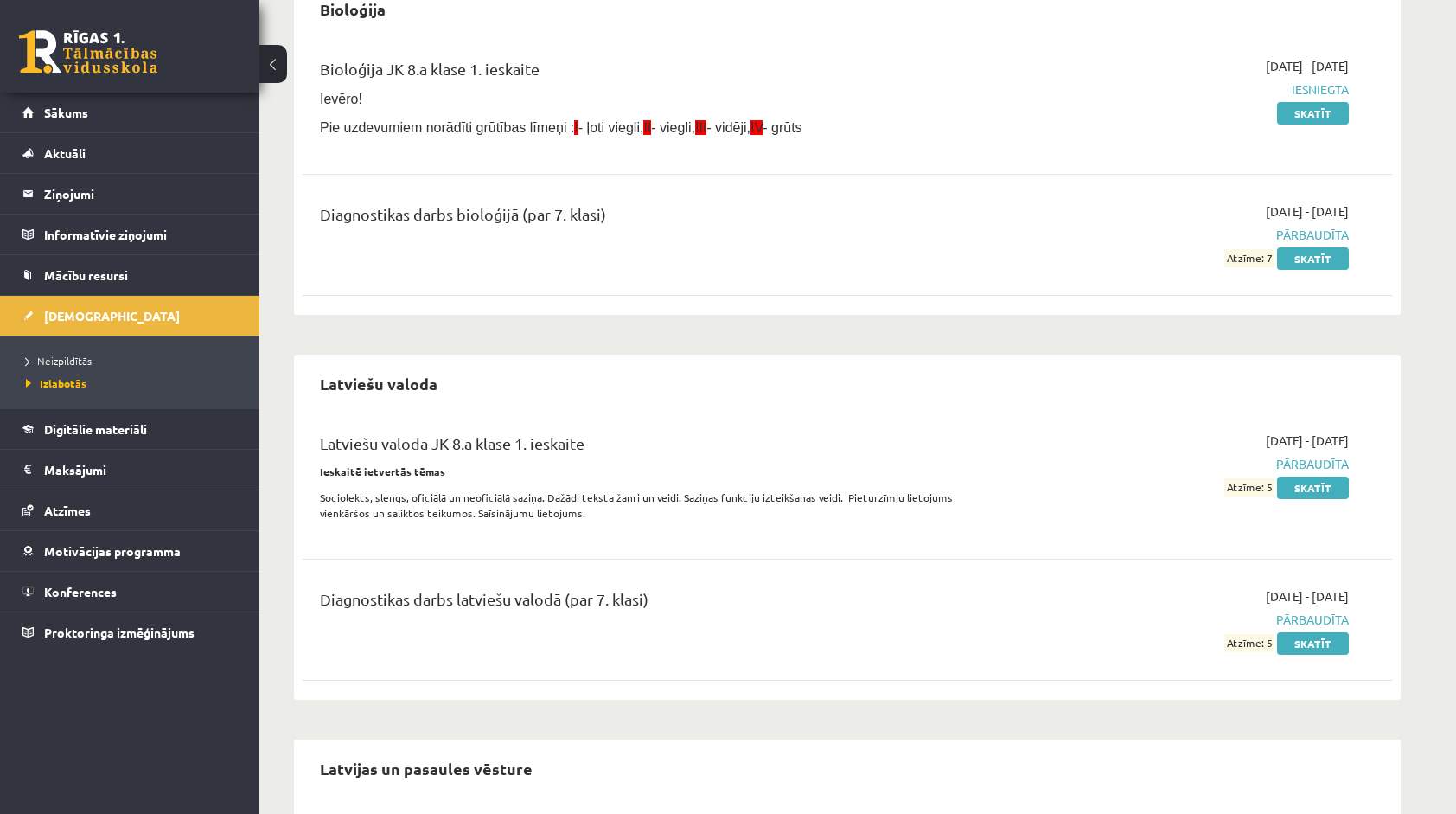 The height and width of the screenshot is (814, 1456). I want to click on a: Sākums, so click(129, 112).